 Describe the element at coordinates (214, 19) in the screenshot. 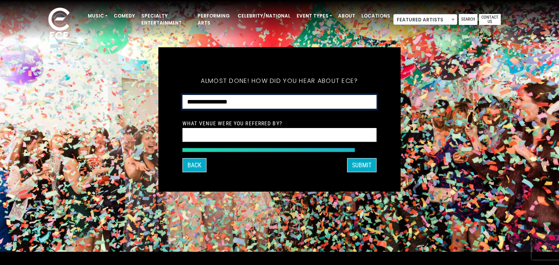

I see `a: Performing Arts` at that location.